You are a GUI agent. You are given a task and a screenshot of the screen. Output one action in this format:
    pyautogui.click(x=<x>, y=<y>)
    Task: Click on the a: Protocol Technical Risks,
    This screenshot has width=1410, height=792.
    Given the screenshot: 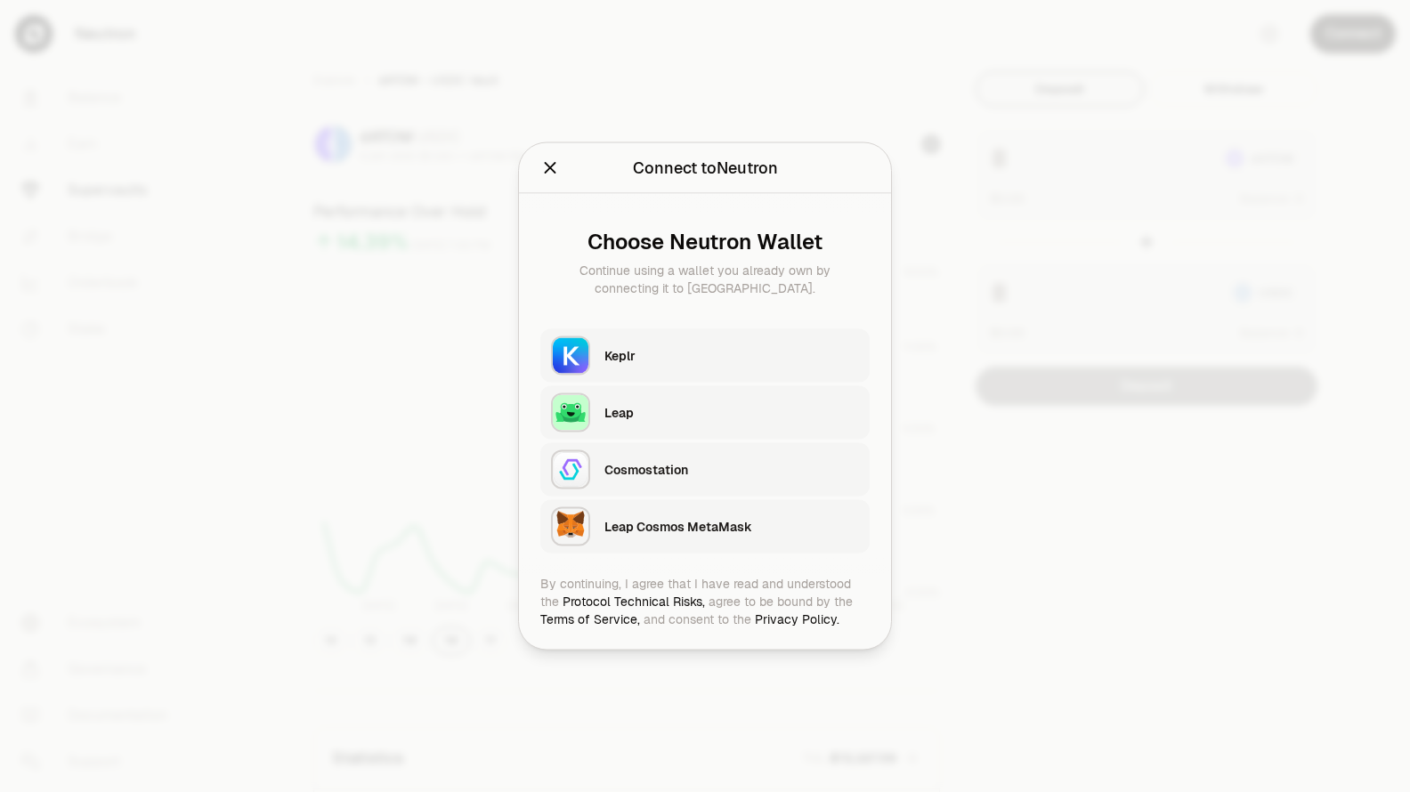 What is the action you would take?
    pyautogui.click(x=634, y=602)
    